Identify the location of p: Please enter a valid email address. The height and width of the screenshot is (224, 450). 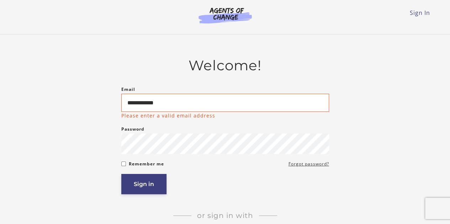
(168, 116).